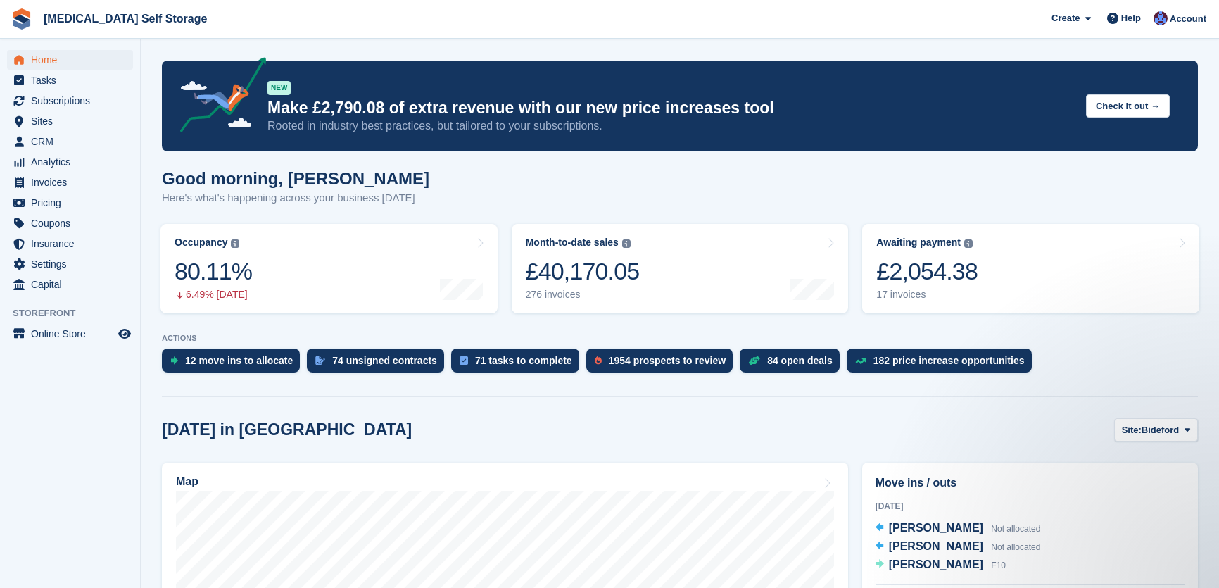  I want to click on div: 1954 prospects to review, so click(667, 360).